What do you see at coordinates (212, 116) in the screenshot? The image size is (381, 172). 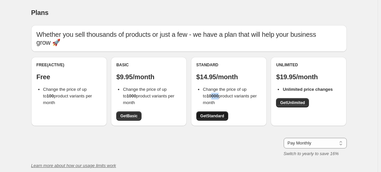 I see `a: GetStandard` at bounding box center [212, 116].